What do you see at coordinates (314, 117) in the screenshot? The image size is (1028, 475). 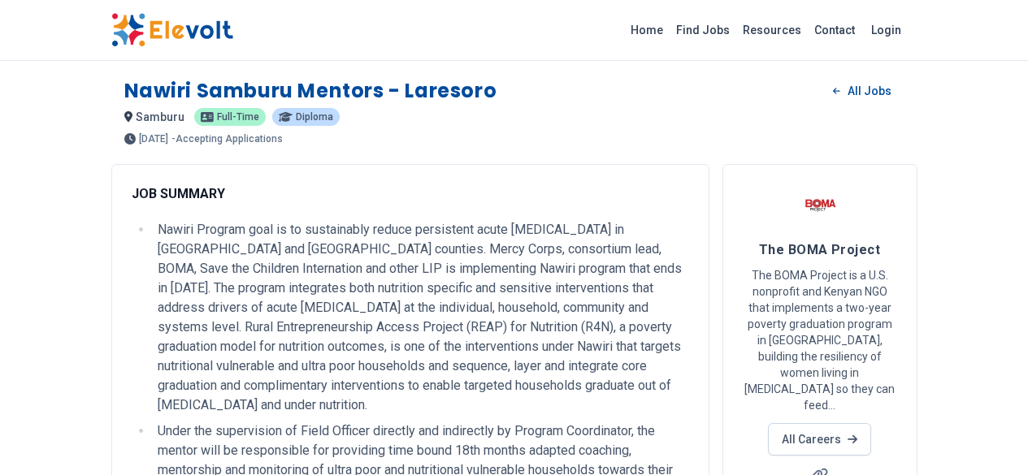 I see `span: Diploma` at bounding box center [314, 117].